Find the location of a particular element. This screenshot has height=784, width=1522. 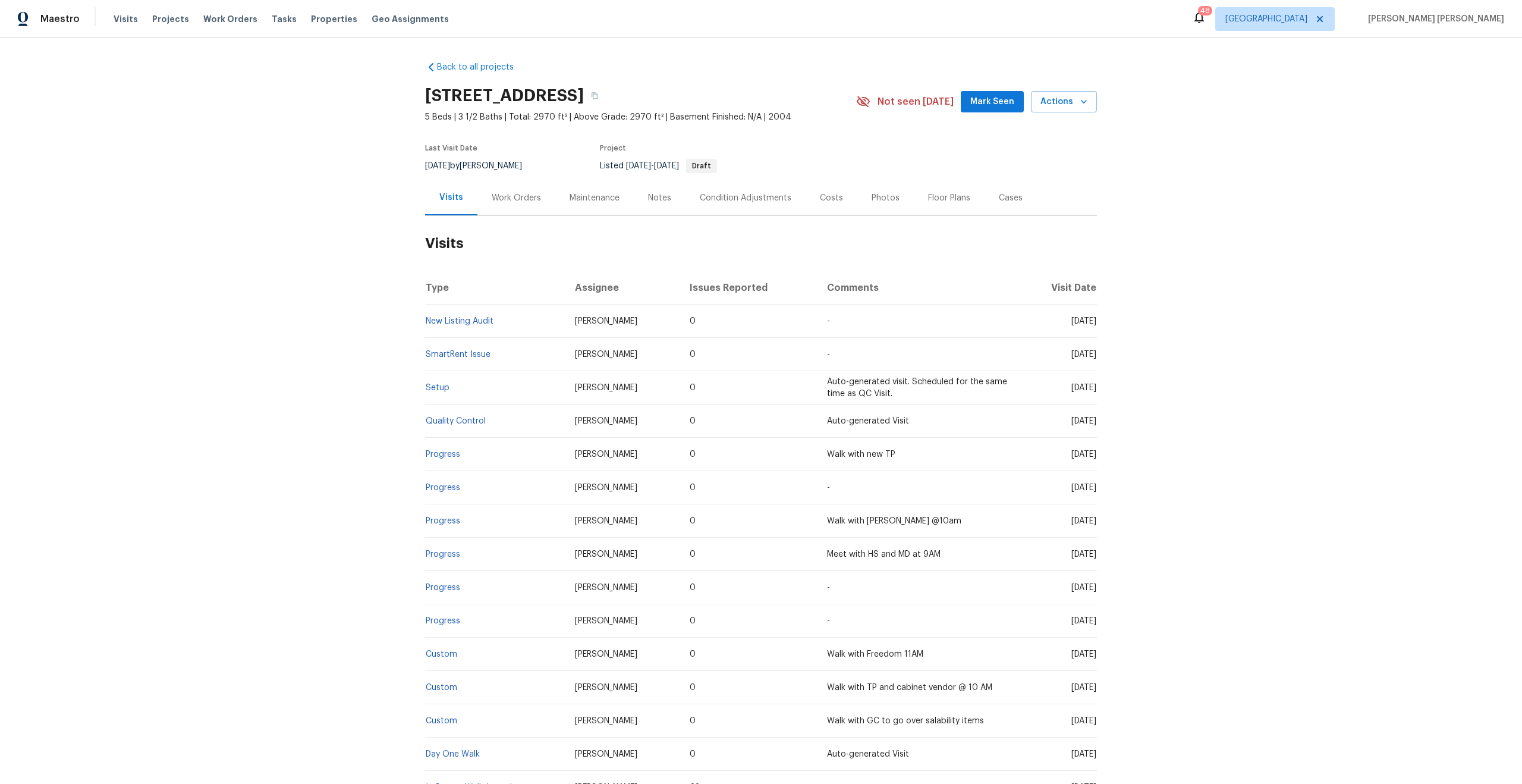

a: Setup is located at coordinates (438, 388).